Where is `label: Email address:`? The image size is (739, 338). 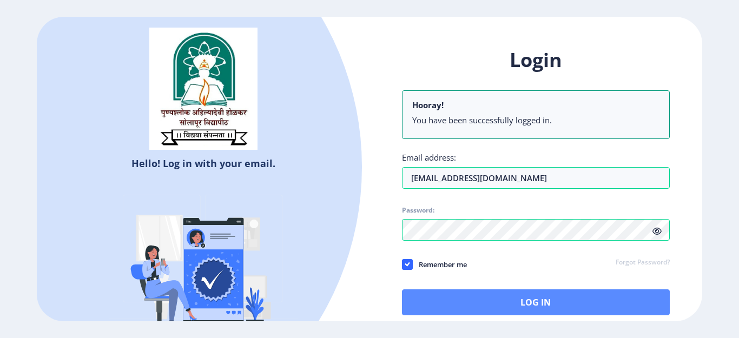 label: Email address: is located at coordinates (429, 157).